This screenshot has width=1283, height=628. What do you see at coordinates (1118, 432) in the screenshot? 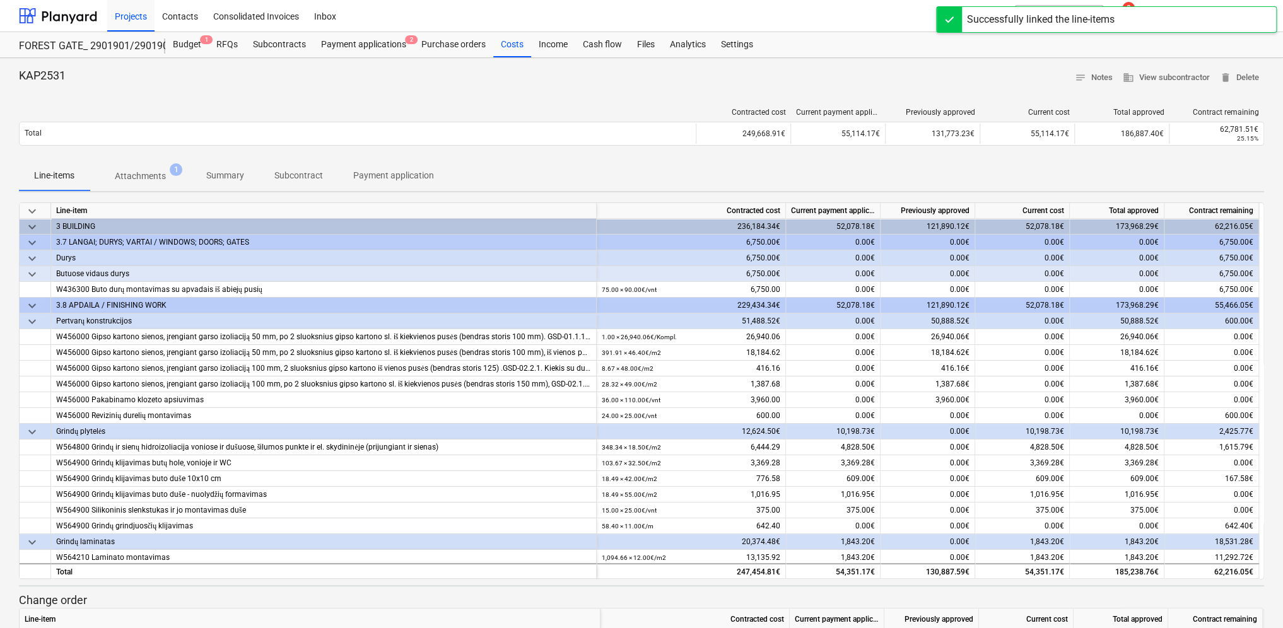
I see `div: 10,198.73€` at bounding box center [1118, 432].